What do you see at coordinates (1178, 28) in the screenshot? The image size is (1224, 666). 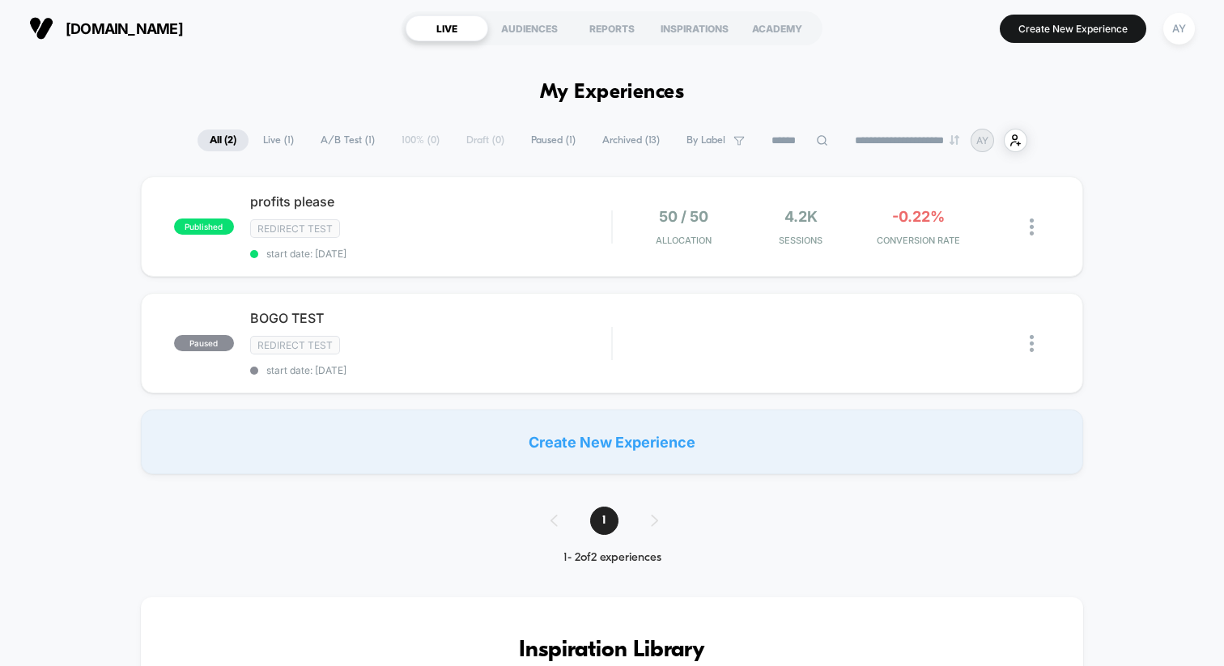 I see `div: AY` at bounding box center [1178, 28].